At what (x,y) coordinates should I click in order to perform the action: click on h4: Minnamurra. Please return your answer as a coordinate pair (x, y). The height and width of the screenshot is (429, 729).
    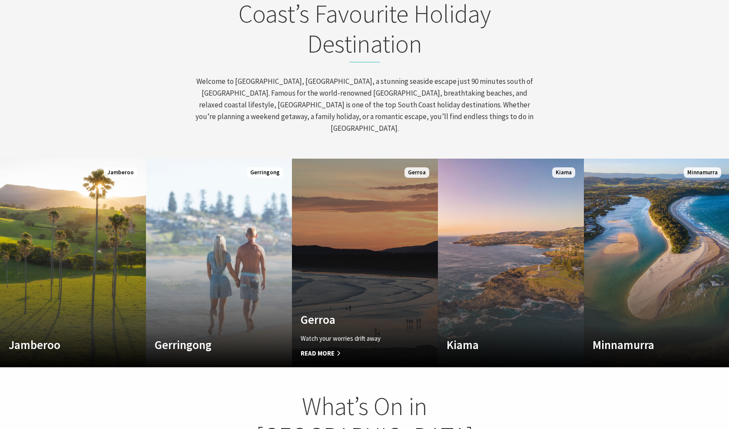
    Looking at the image, I should click on (646, 344).